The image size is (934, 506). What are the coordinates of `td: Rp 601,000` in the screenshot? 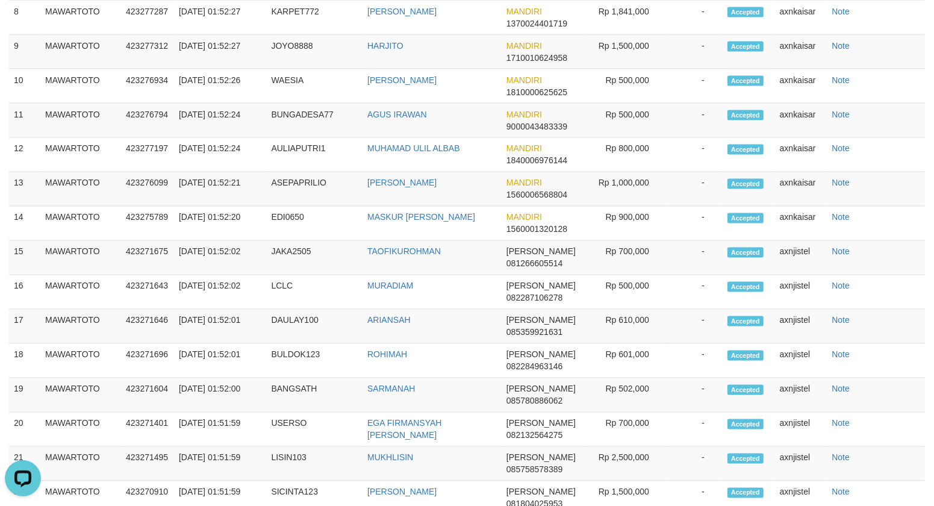 It's located at (626, 361).